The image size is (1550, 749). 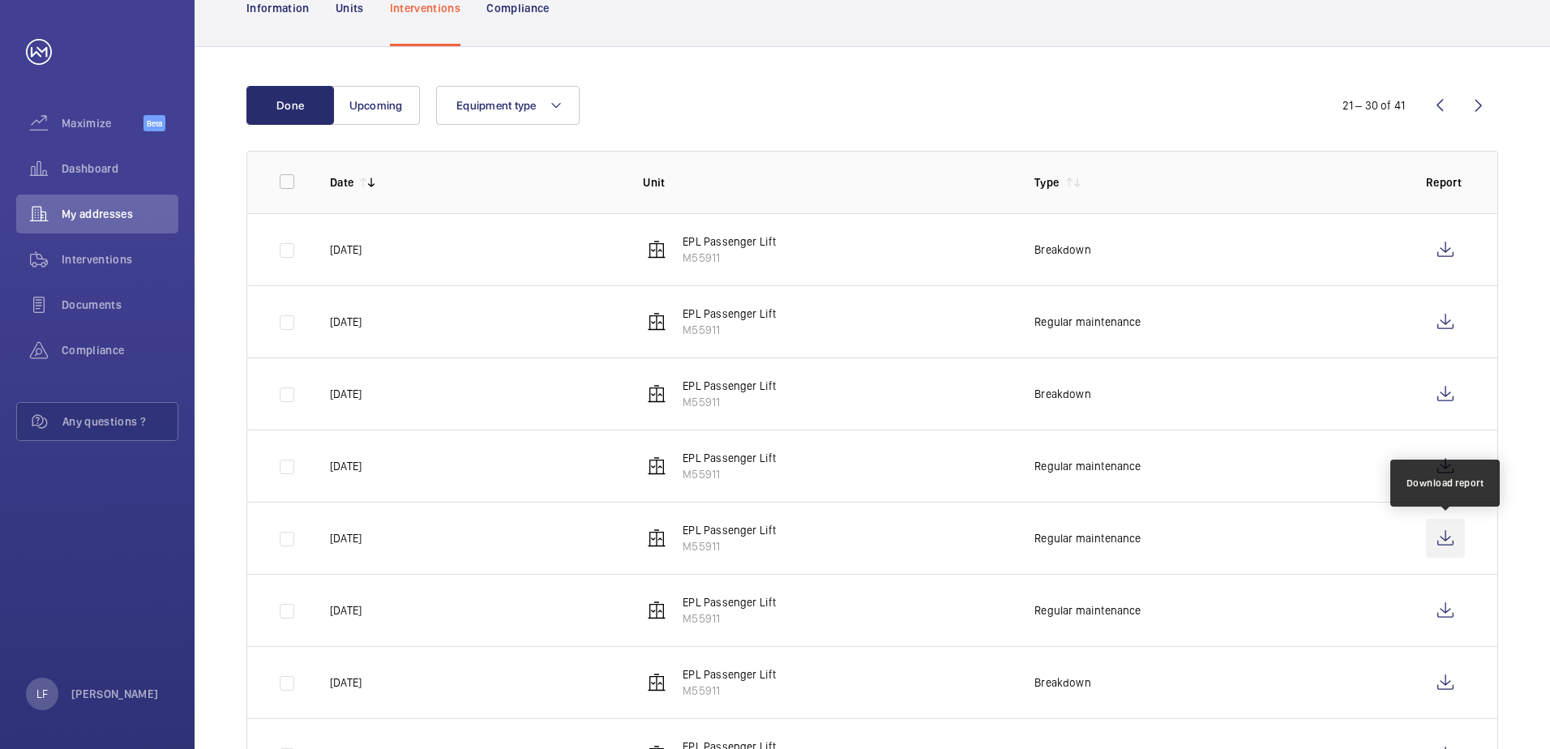 What do you see at coordinates (825, 182) in the screenshot?
I see `p: Unit` at bounding box center [825, 182].